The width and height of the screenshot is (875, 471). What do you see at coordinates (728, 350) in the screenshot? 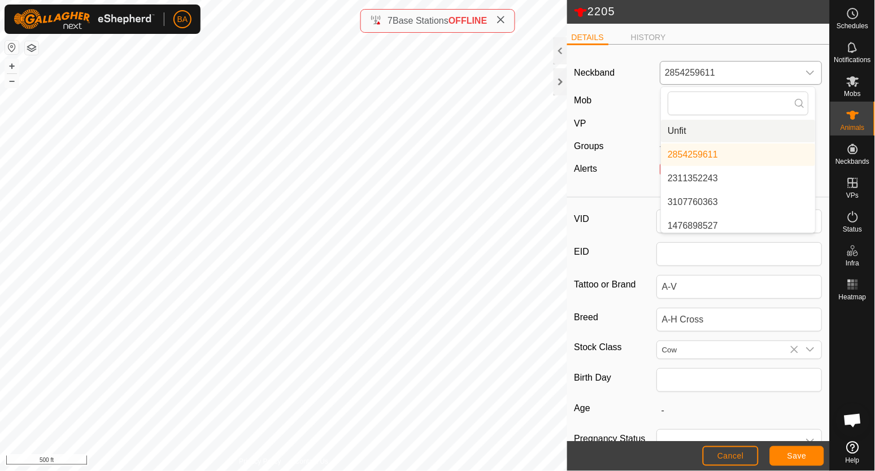
I see `input: Cow` at bounding box center [728, 350].